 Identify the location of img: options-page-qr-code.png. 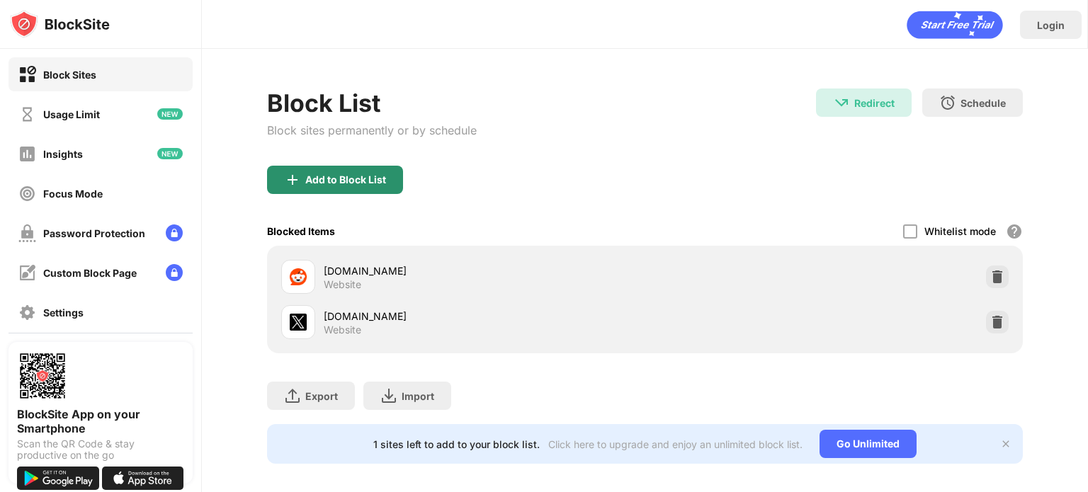
(42, 376).